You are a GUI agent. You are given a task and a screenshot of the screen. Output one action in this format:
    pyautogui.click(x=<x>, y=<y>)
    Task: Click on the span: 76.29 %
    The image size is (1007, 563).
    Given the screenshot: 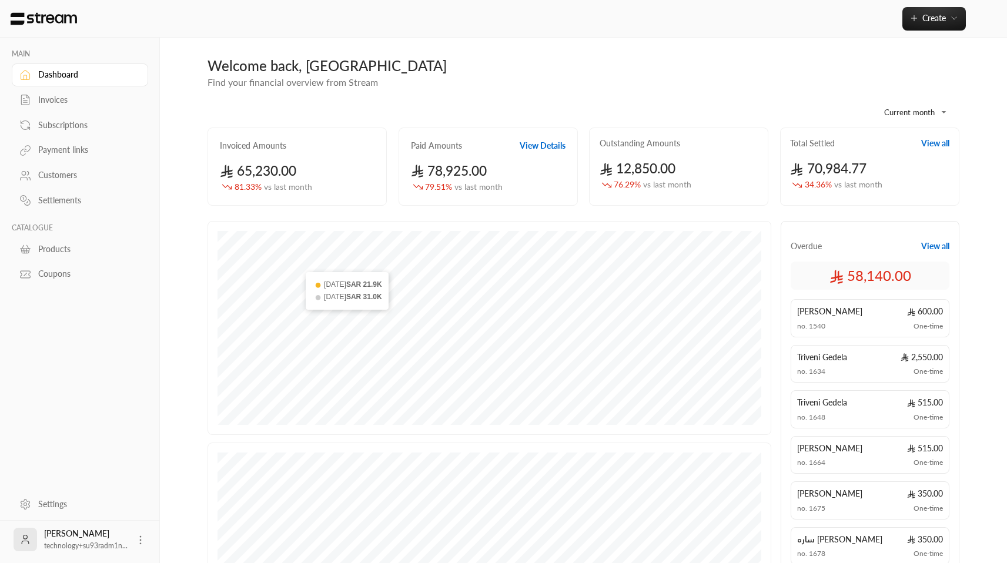 What is the action you would take?
    pyautogui.click(x=653, y=185)
    